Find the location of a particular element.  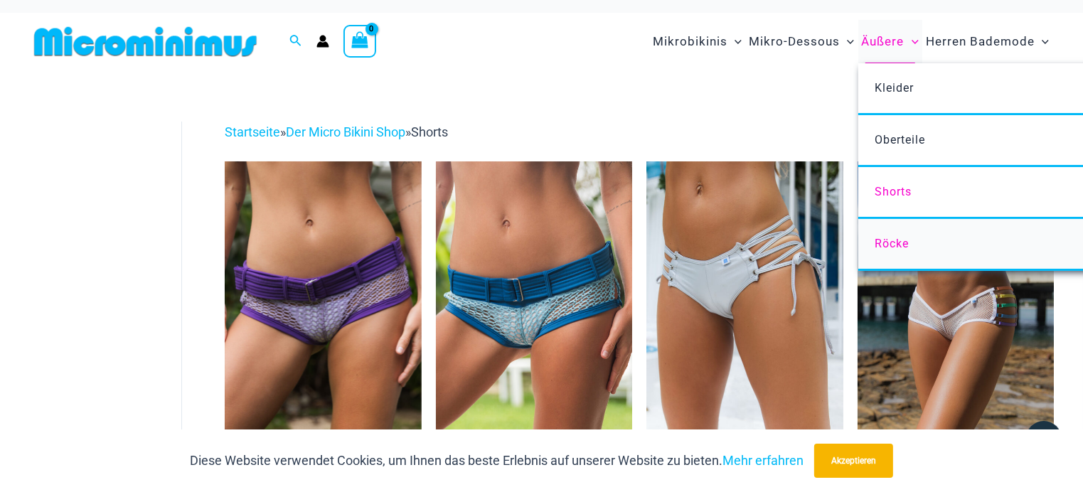

font: Startseite is located at coordinates (252, 132).